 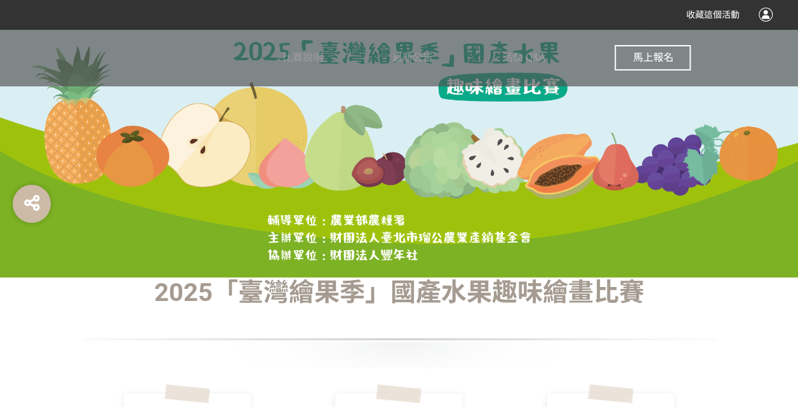 I want to click on span: 活動 Q&A, so click(x=523, y=57).